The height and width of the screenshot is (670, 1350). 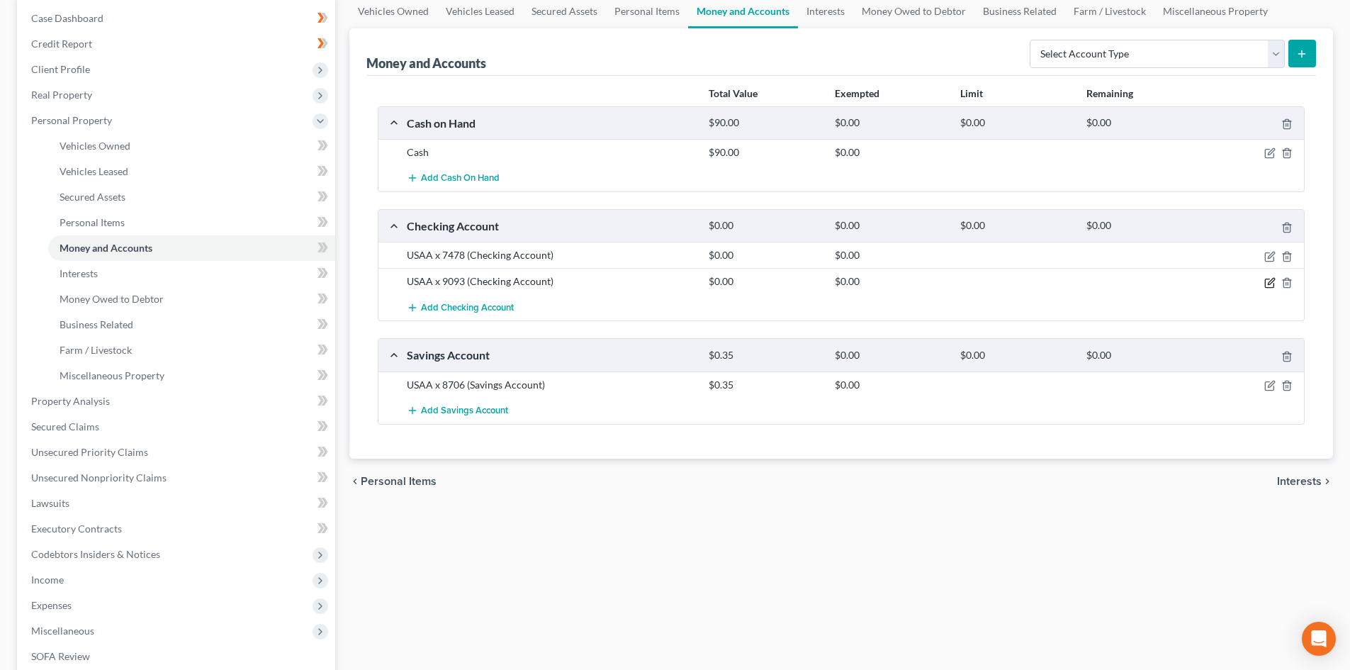 I want to click on a: Case Dashboard, so click(x=177, y=18).